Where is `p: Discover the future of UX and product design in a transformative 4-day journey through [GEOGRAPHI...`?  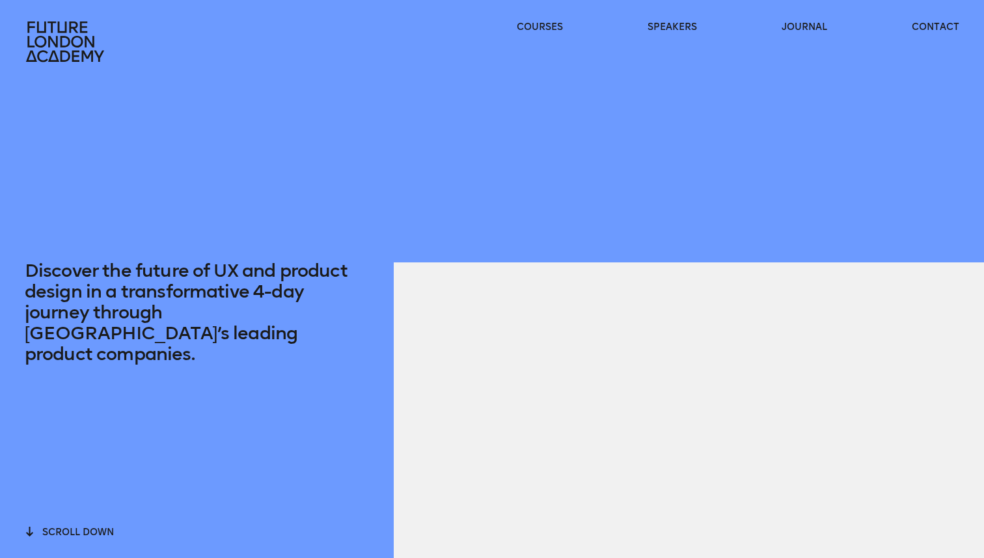 p: Discover the future of UX and product design in a transformative 4-day journey through [GEOGRAPHI... is located at coordinates (197, 312).